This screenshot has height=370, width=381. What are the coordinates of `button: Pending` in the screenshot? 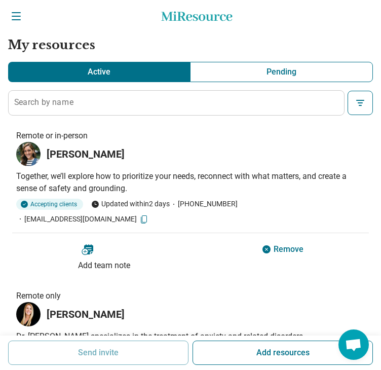 It's located at (281, 72).